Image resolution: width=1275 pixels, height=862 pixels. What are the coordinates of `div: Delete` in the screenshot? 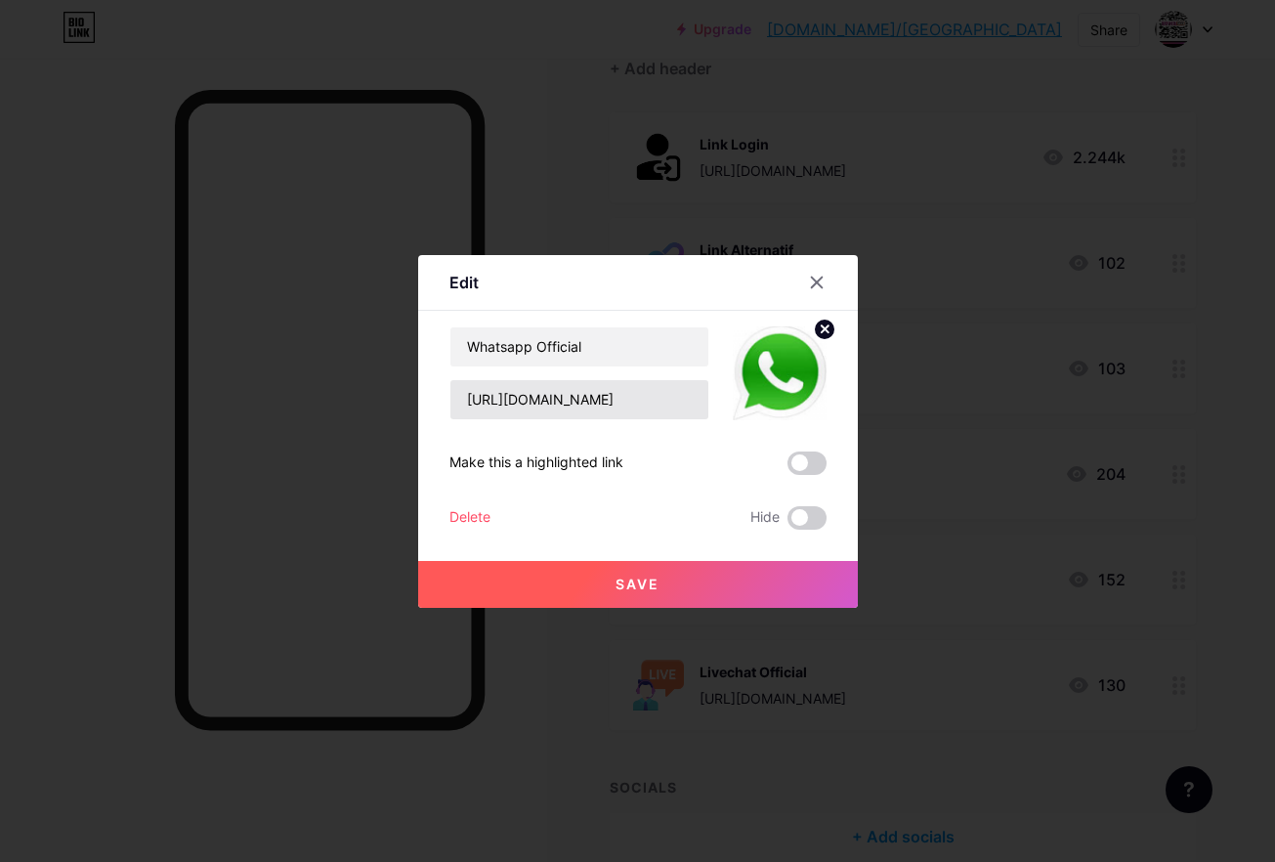 It's located at (470, 518).